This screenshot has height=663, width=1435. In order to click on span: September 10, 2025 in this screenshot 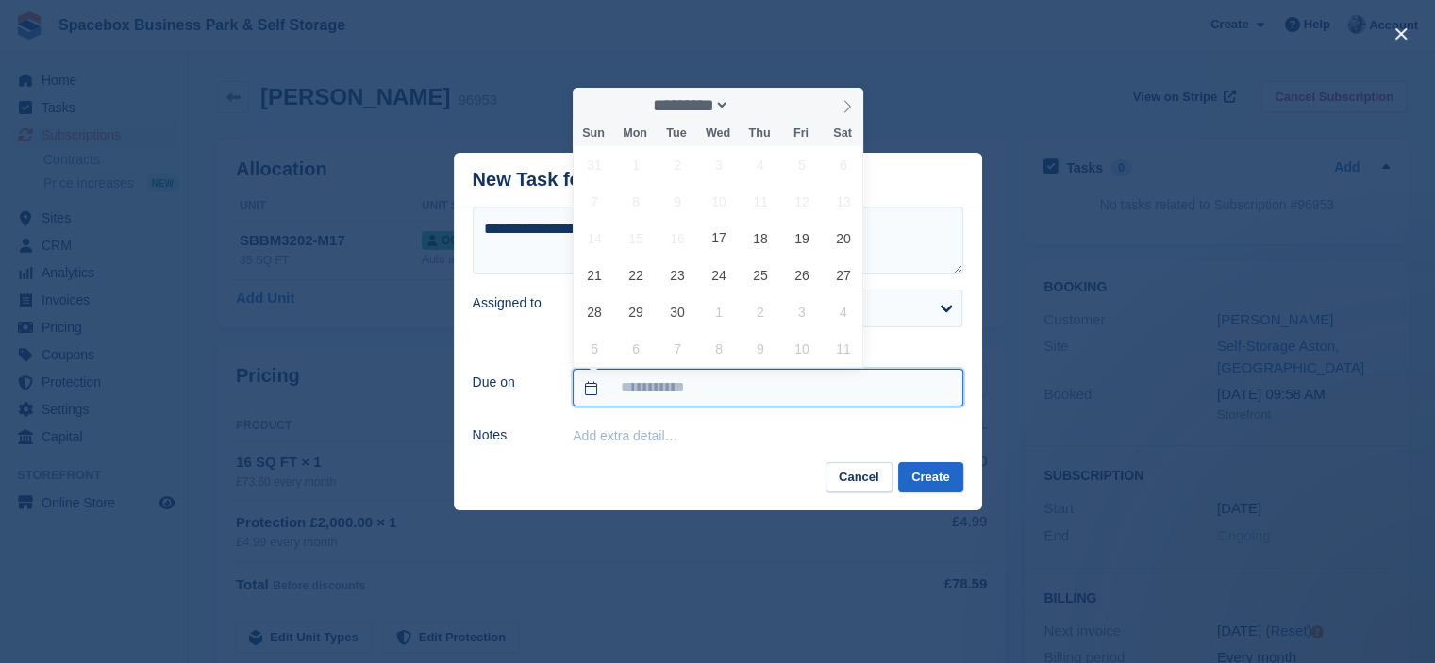, I will do `click(718, 201)`.